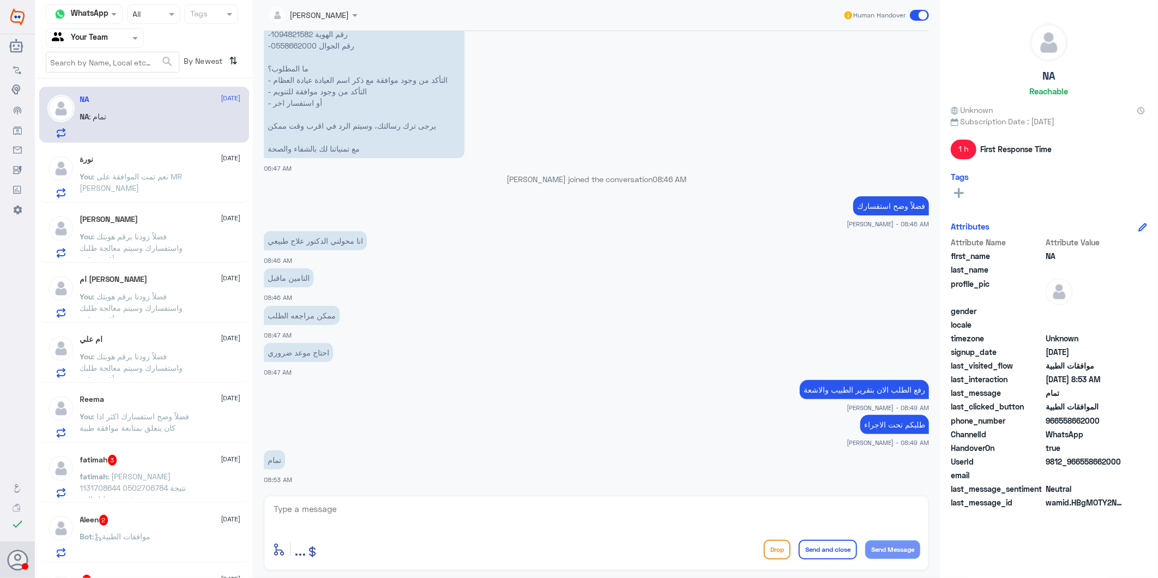 The image size is (1158, 578). Describe the element at coordinates (167, 62) in the screenshot. I see `span: search` at that location.